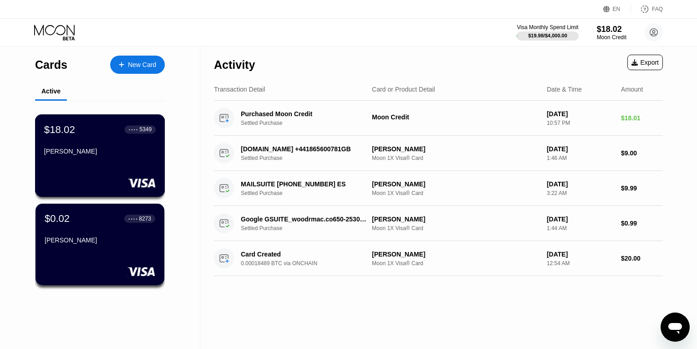  I want to click on div: 3:22 AM, so click(580, 193).